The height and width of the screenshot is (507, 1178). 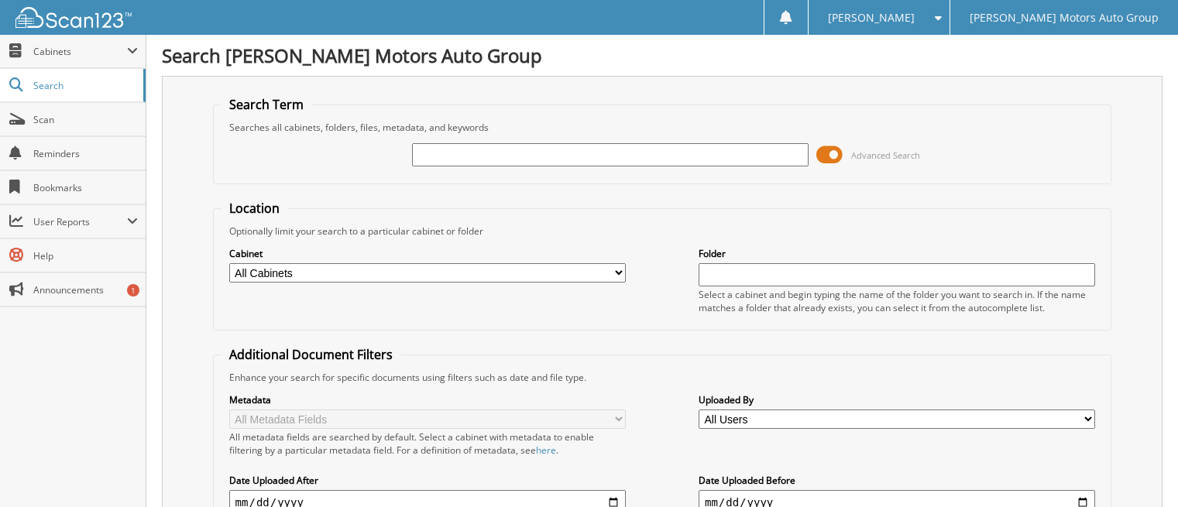 What do you see at coordinates (84, 85) in the screenshot?
I see `span: Search` at bounding box center [84, 85].